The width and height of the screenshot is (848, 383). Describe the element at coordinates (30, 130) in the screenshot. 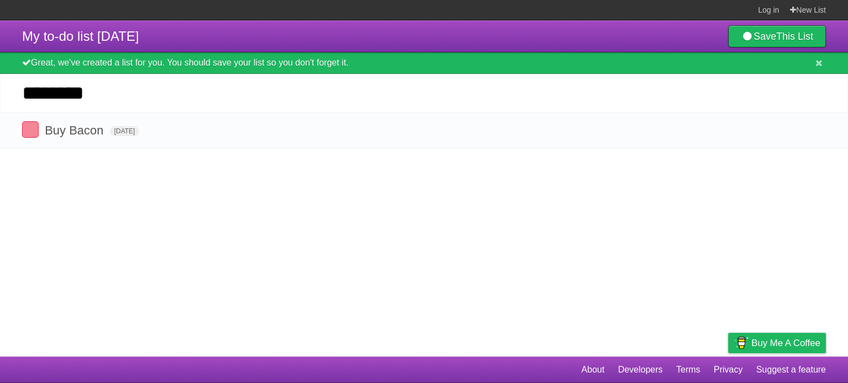

I see `label: Done` at that location.